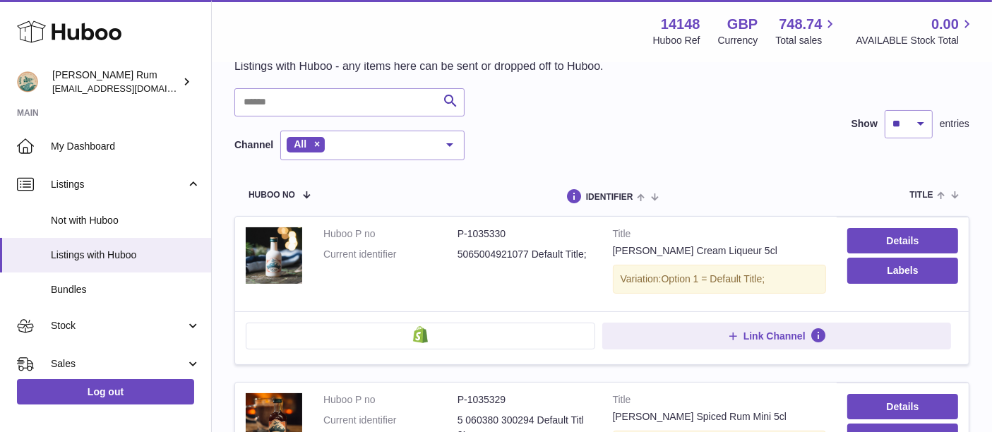  Describe the element at coordinates (775, 336) in the screenshot. I see `span: Link Channel` at that location.